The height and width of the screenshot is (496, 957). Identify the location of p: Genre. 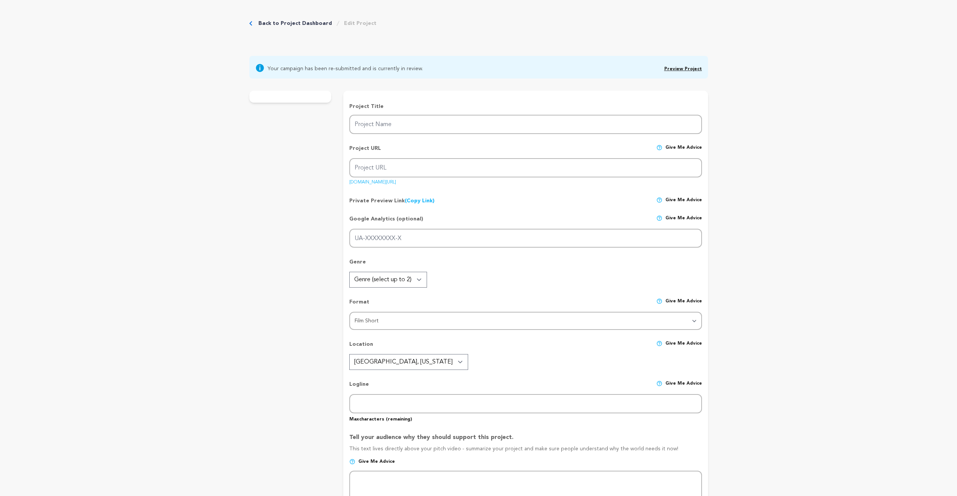
(526, 265).